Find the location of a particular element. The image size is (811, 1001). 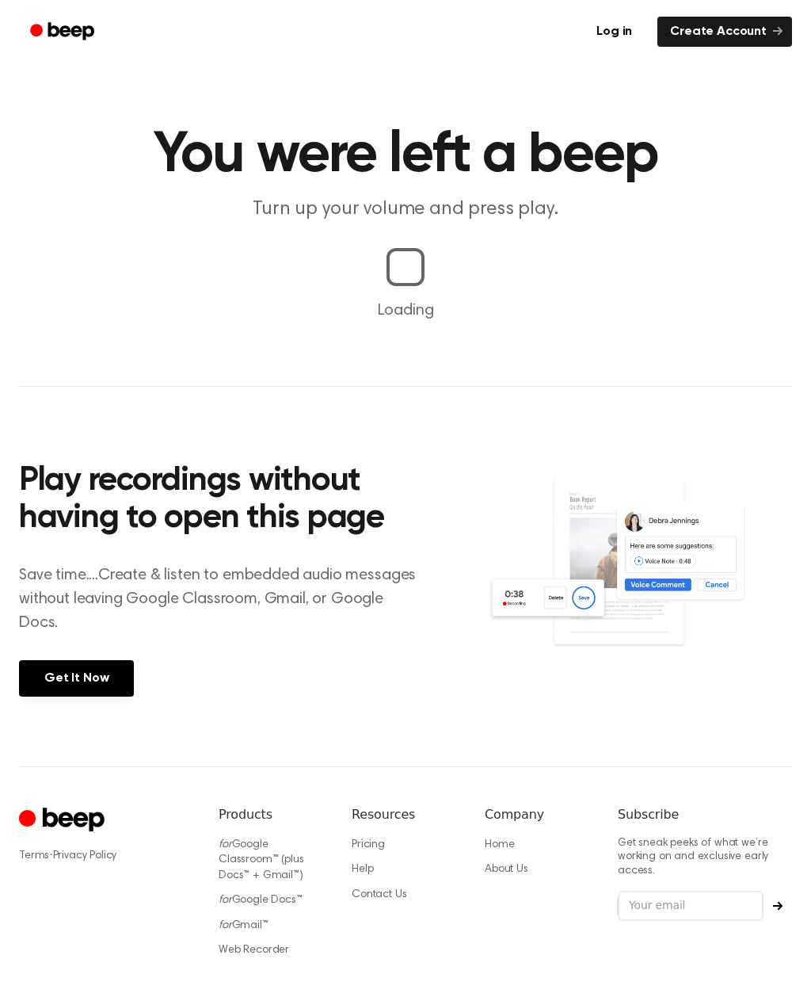

p: Turn up your volume and press play. is located at coordinates (406, 209).